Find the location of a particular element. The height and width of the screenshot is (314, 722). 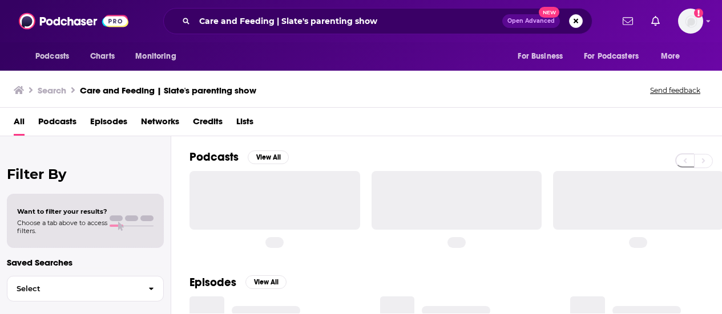

span: Networks is located at coordinates (160, 124).